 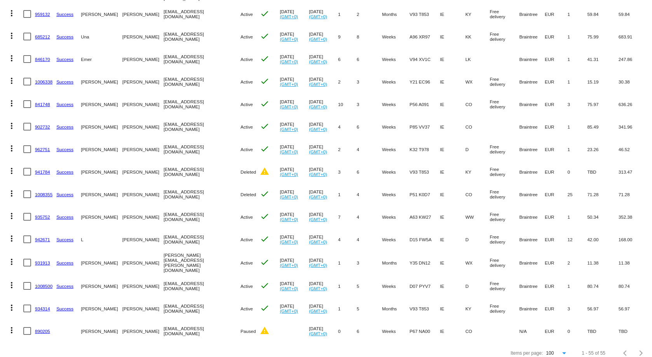 I want to click on mat-cell: 4, so click(x=369, y=217).